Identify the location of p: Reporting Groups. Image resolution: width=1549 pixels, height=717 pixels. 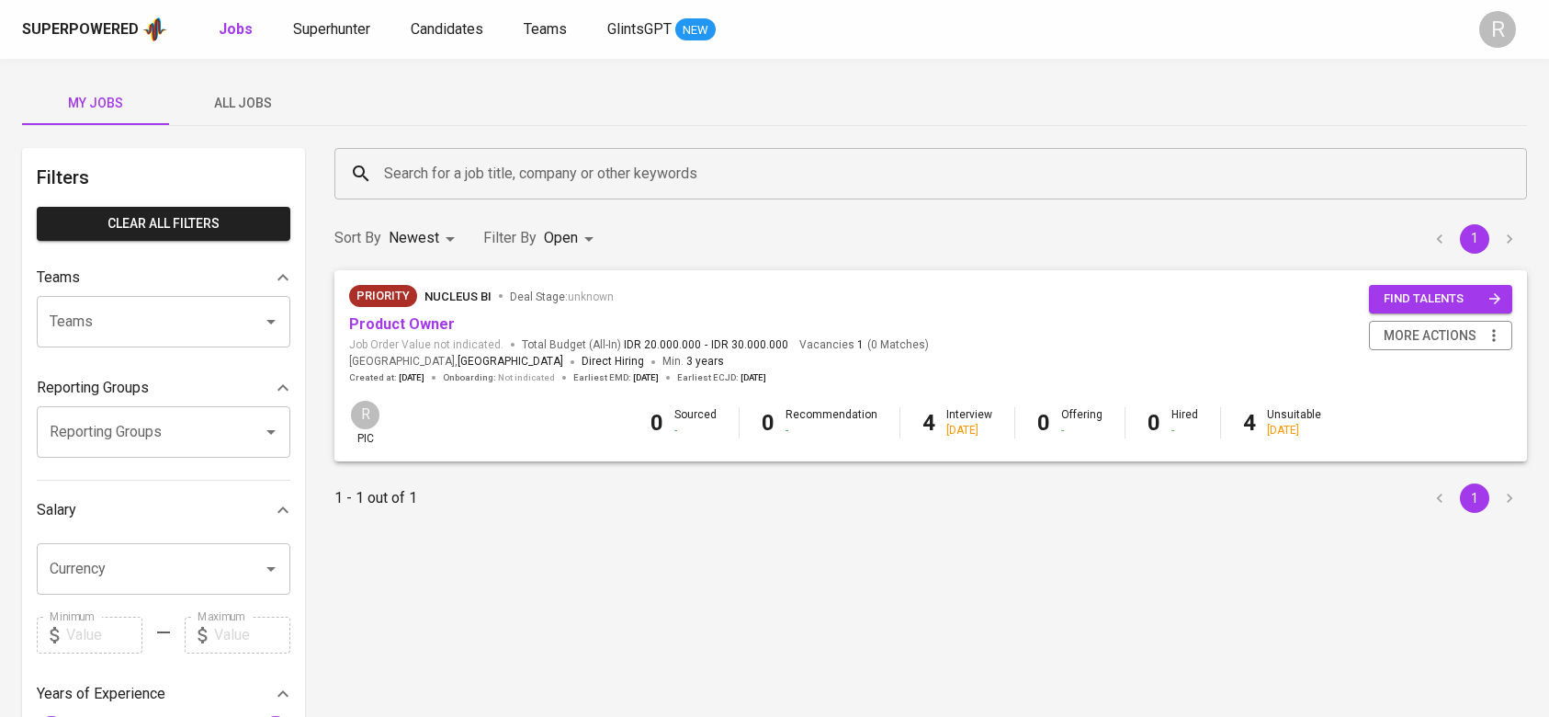
(93, 388).